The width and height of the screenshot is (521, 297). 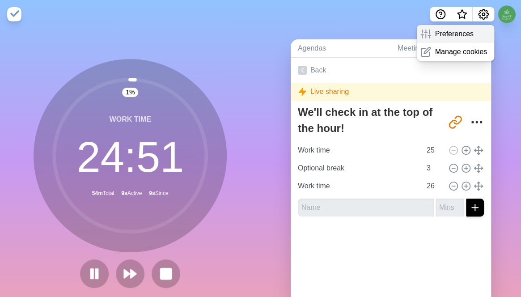 What do you see at coordinates (340, 48) in the screenshot?
I see `a: Agendas` at bounding box center [340, 48].